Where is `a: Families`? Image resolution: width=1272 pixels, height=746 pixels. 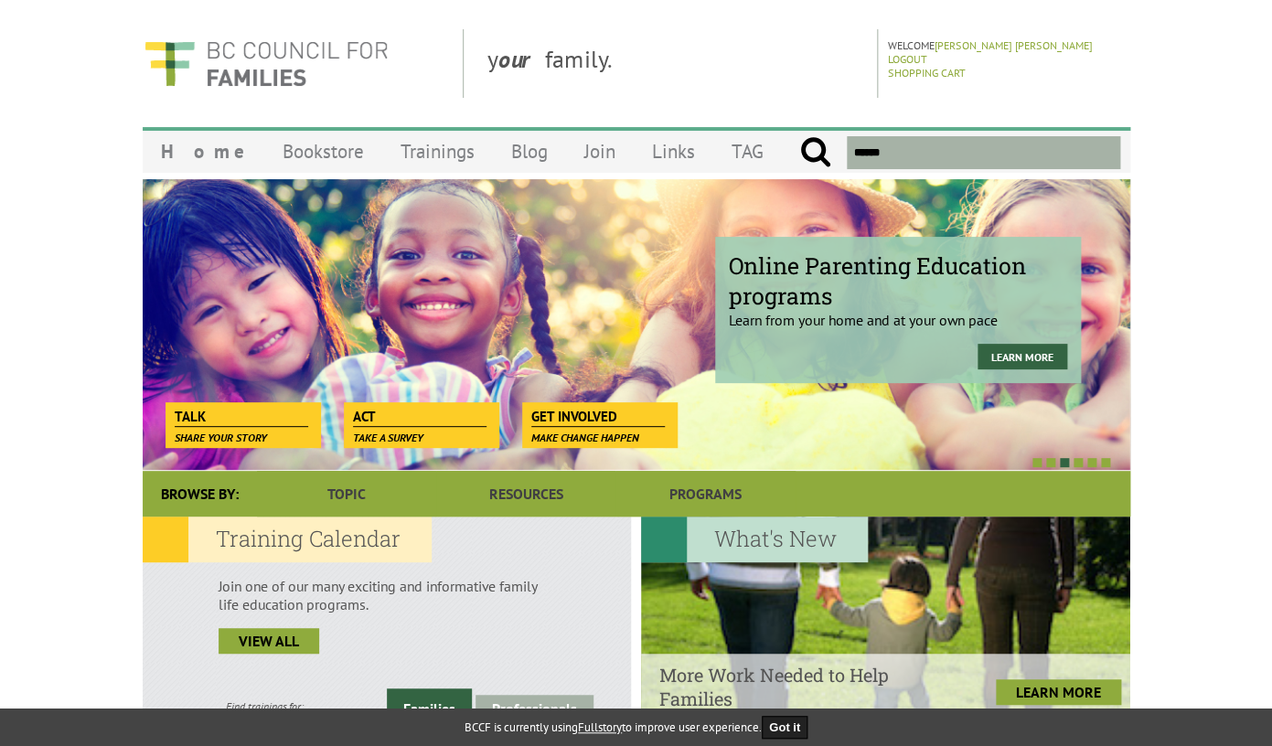 a: Families is located at coordinates (429, 706).